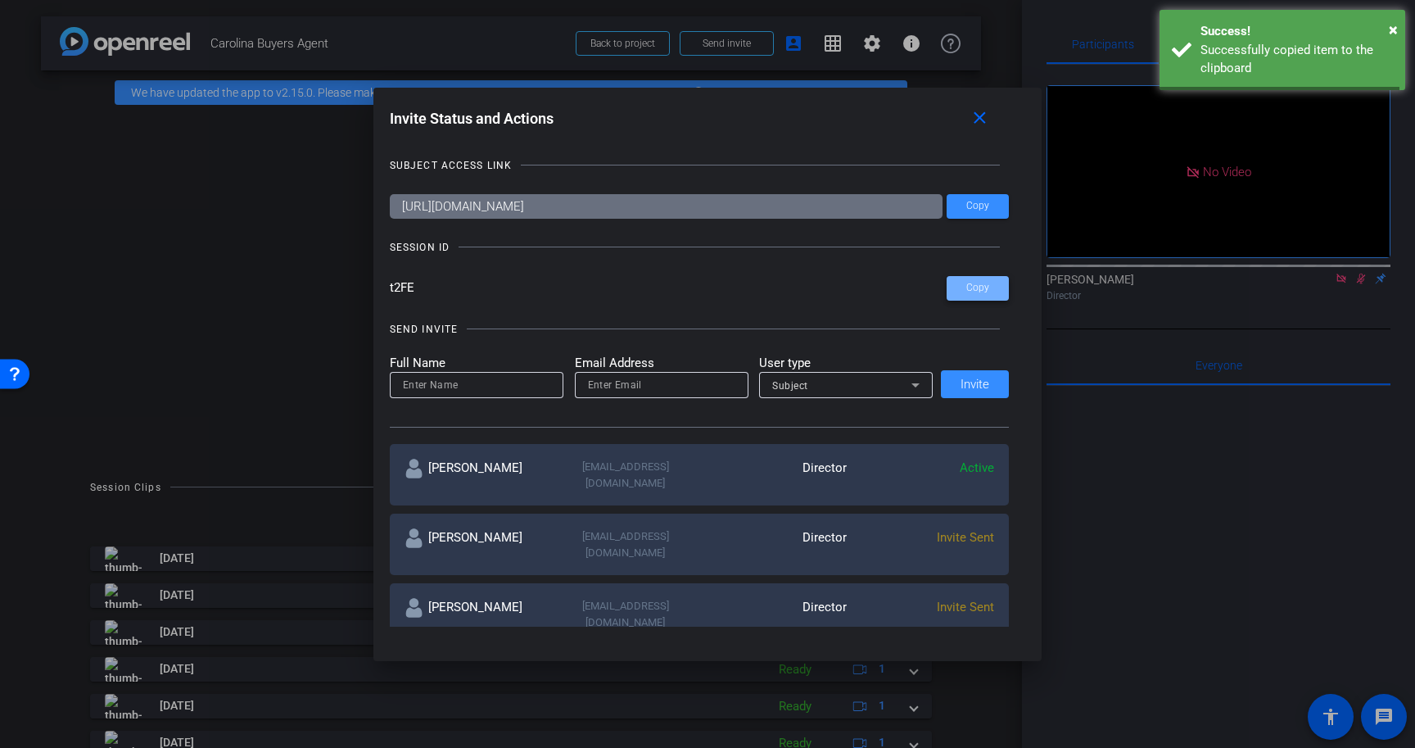 This screenshot has height=748, width=1415. Describe the element at coordinates (477, 385) in the screenshot. I see `input: Enter Name` at that location.